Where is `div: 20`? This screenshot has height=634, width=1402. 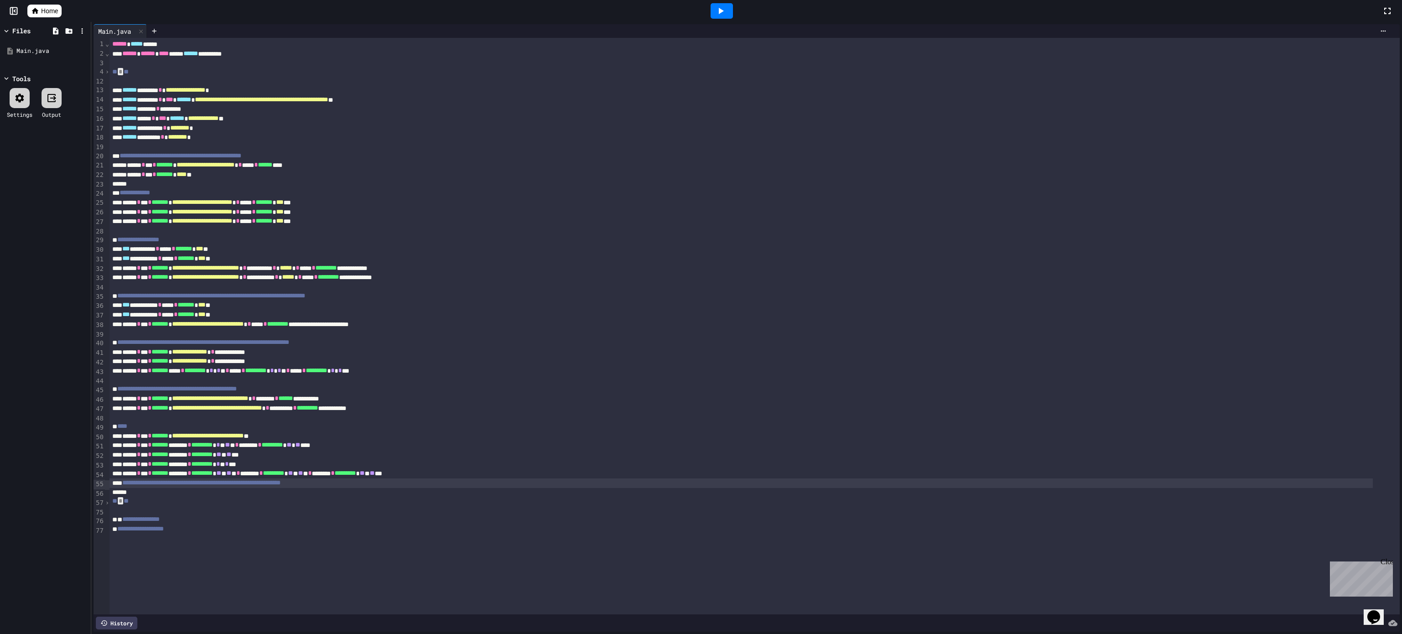 div: 20 is located at coordinates (99, 156).